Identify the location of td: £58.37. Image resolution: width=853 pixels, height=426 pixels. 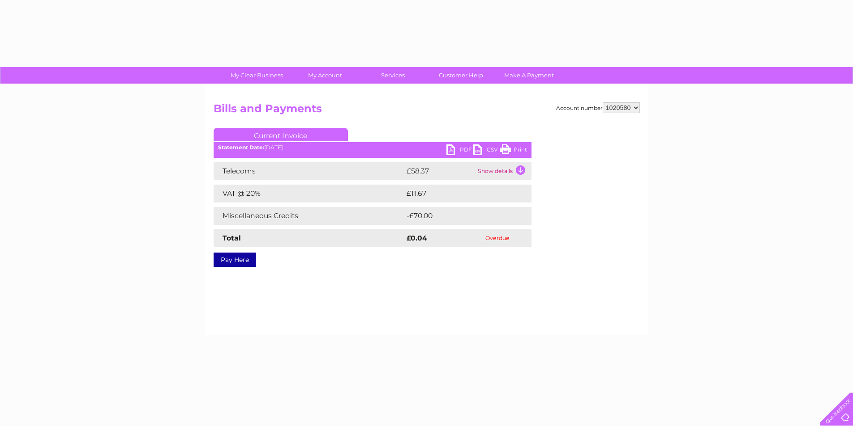
(439, 171).